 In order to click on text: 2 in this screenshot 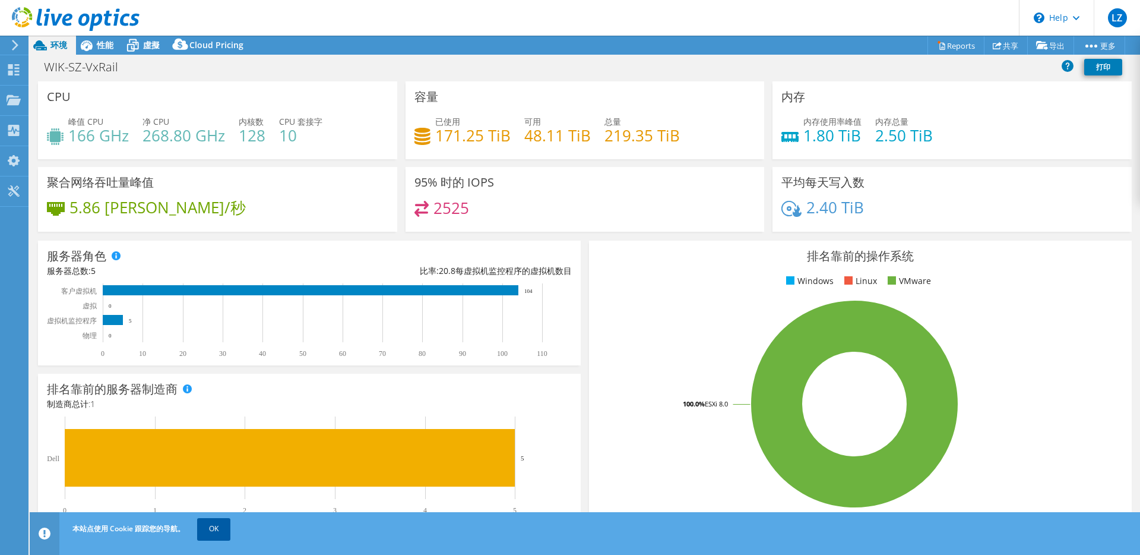, I will do `click(245, 510)`.